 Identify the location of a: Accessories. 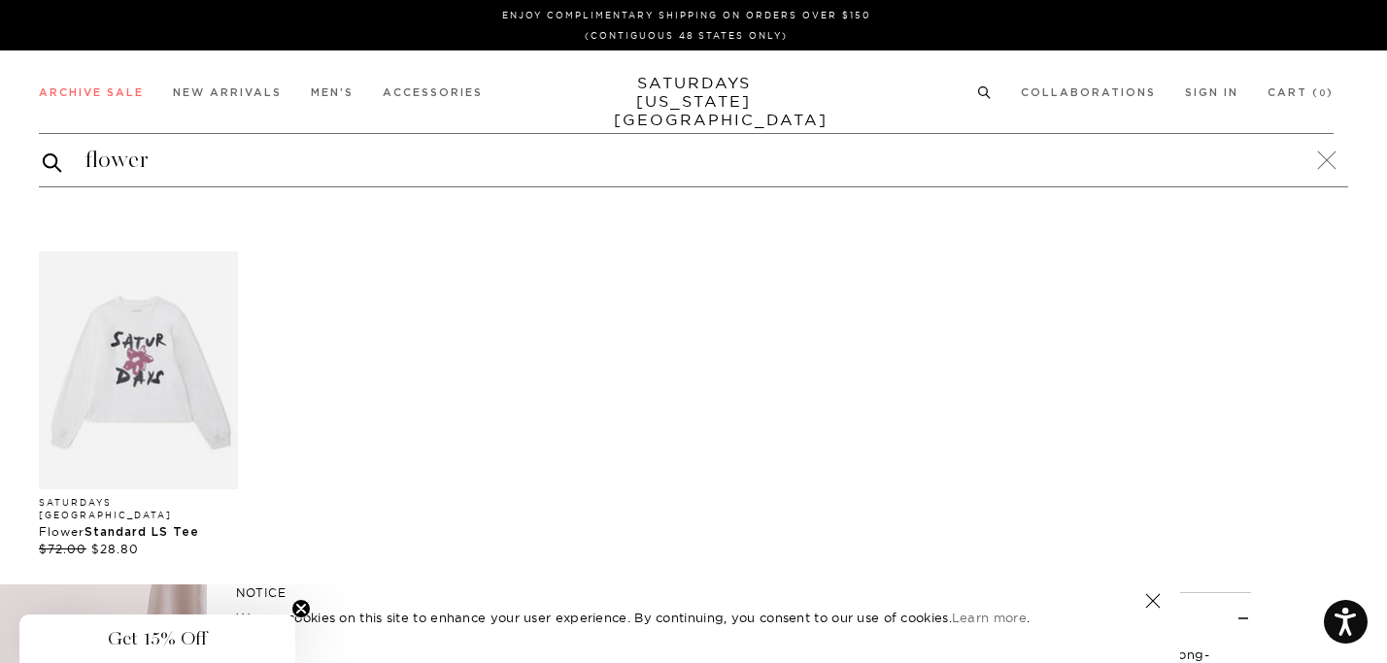
(432, 92).